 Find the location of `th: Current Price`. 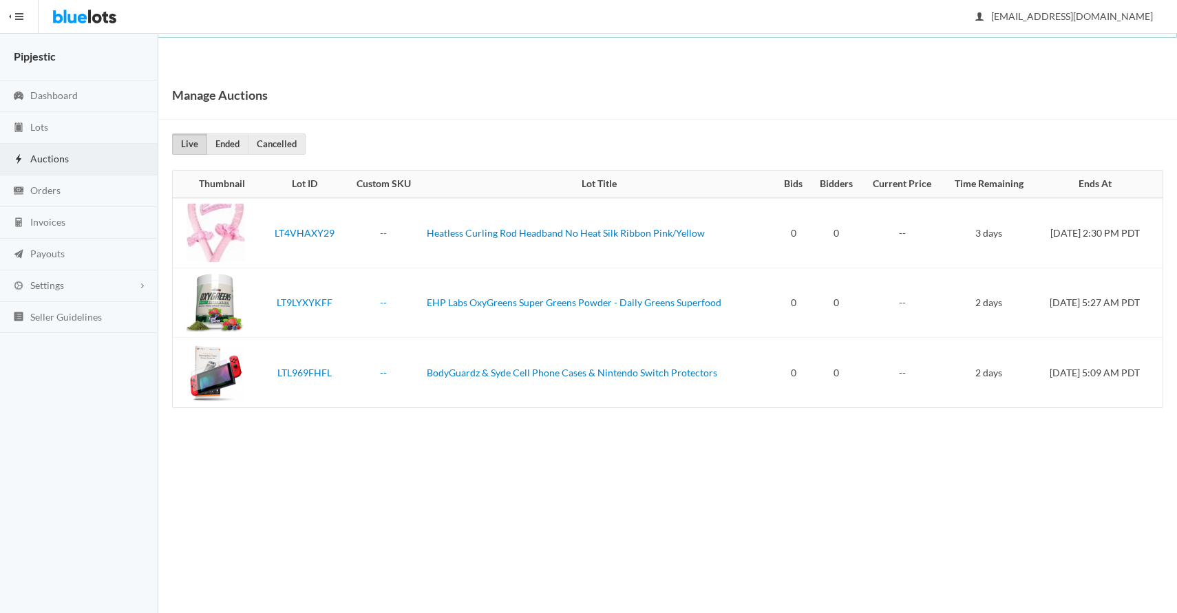

th: Current Price is located at coordinates (902, 185).